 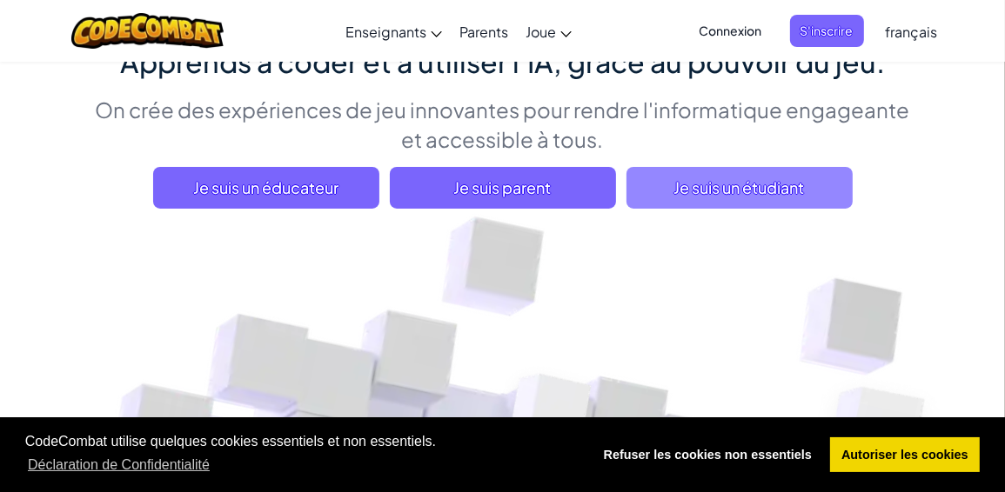 What do you see at coordinates (731, 30) in the screenshot?
I see `button: Connexion` at bounding box center [731, 30].